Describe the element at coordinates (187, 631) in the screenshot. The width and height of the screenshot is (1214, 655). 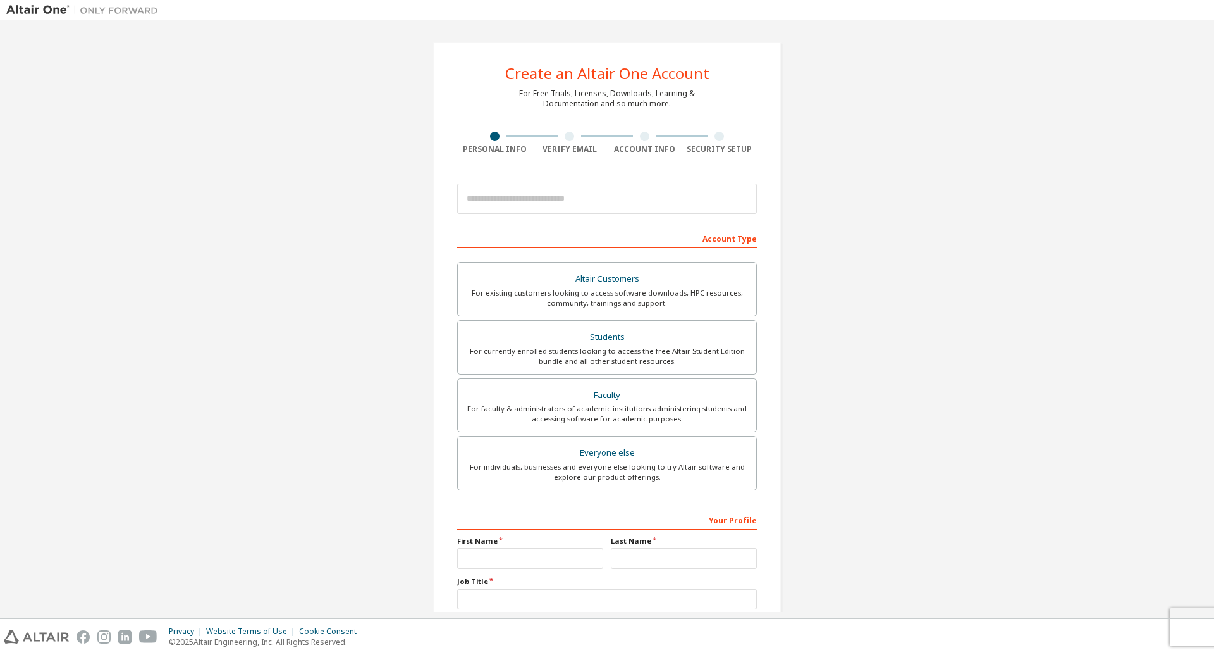
I see `div: Privacy` at that location.